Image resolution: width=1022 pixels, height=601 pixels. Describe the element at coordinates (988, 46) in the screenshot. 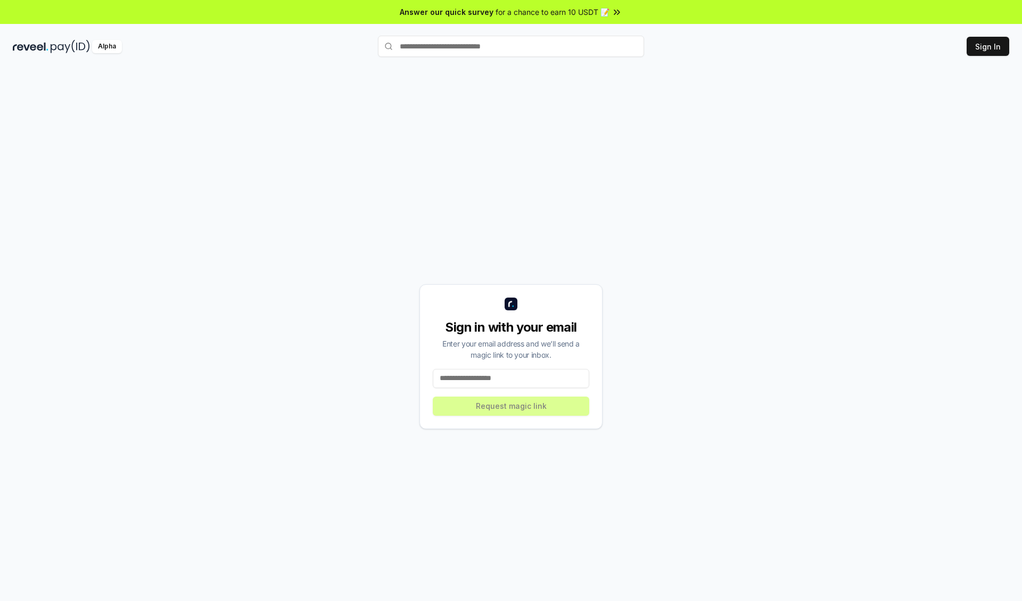

I see `button: Sign In` at that location.